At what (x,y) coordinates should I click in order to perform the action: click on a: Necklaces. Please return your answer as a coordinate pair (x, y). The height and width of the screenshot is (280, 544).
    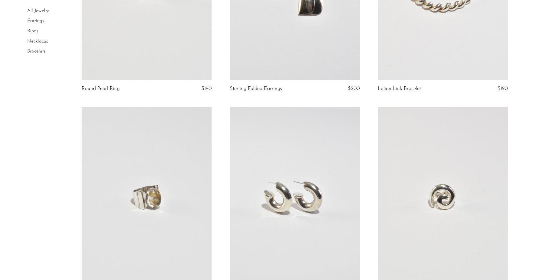
    Looking at the image, I should click on (37, 41).